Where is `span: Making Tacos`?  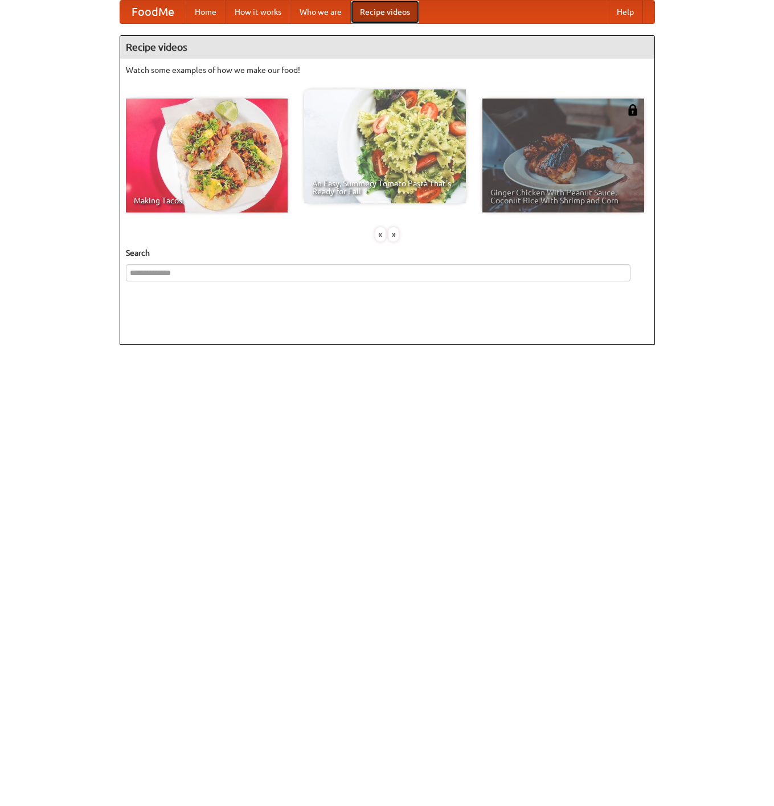 span: Making Tacos is located at coordinates (207, 201).